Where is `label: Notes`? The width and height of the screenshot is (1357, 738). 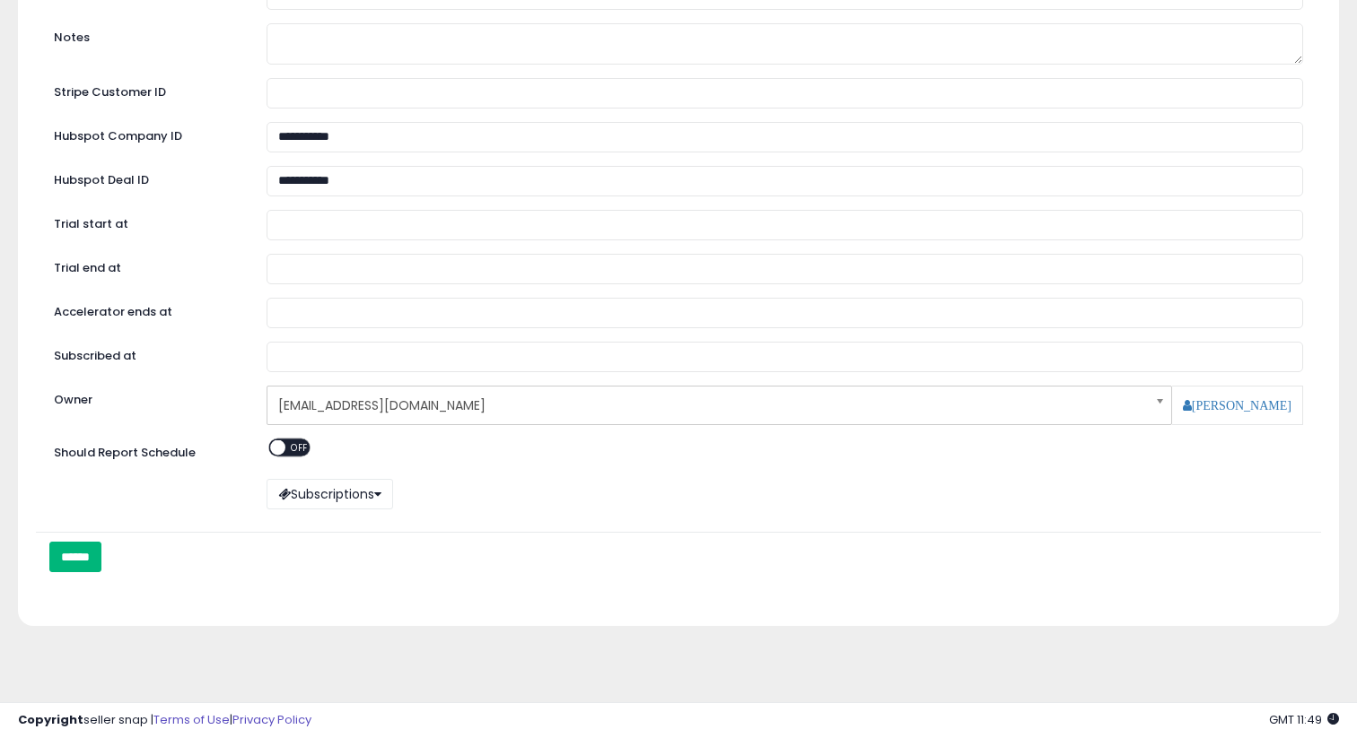
label: Notes is located at coordinates (146, 35).